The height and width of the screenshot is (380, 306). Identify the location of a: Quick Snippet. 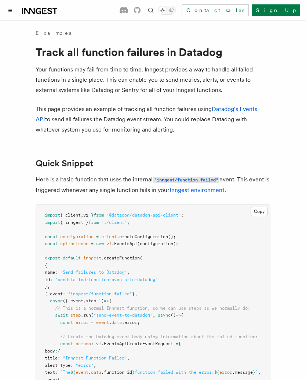
(64, 164).